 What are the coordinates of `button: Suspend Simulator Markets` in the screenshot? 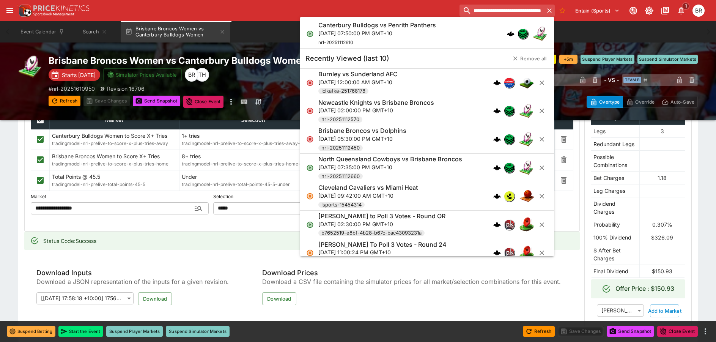 It's located at (668, 59).